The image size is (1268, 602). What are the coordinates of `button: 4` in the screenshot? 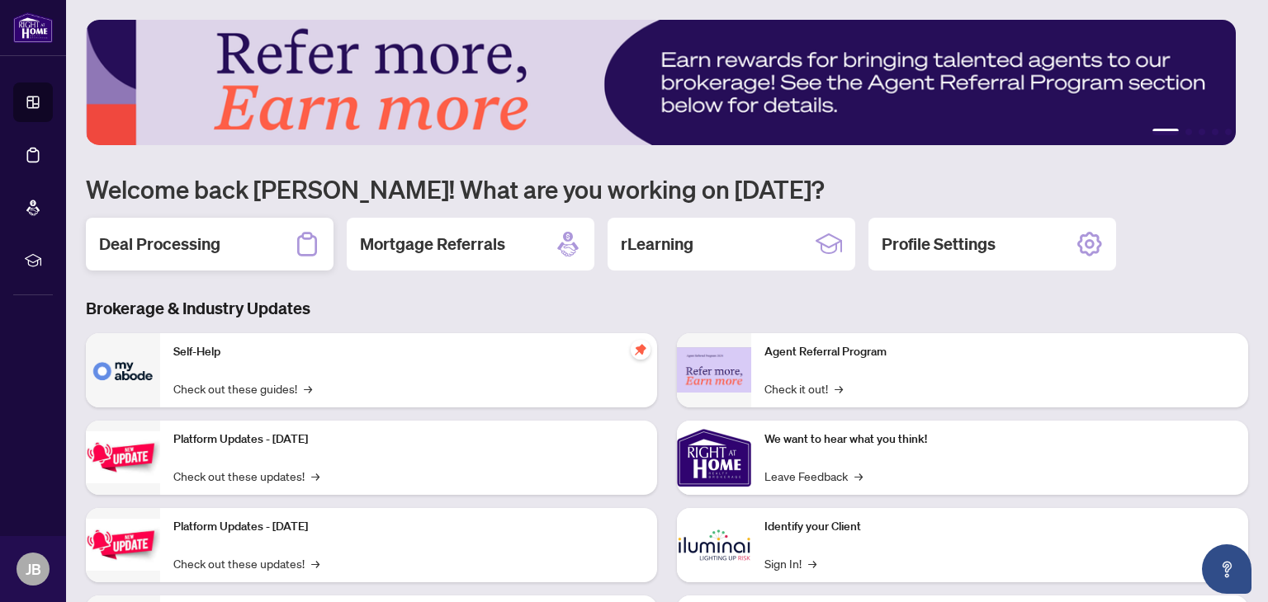 It's located at (1215, 132).